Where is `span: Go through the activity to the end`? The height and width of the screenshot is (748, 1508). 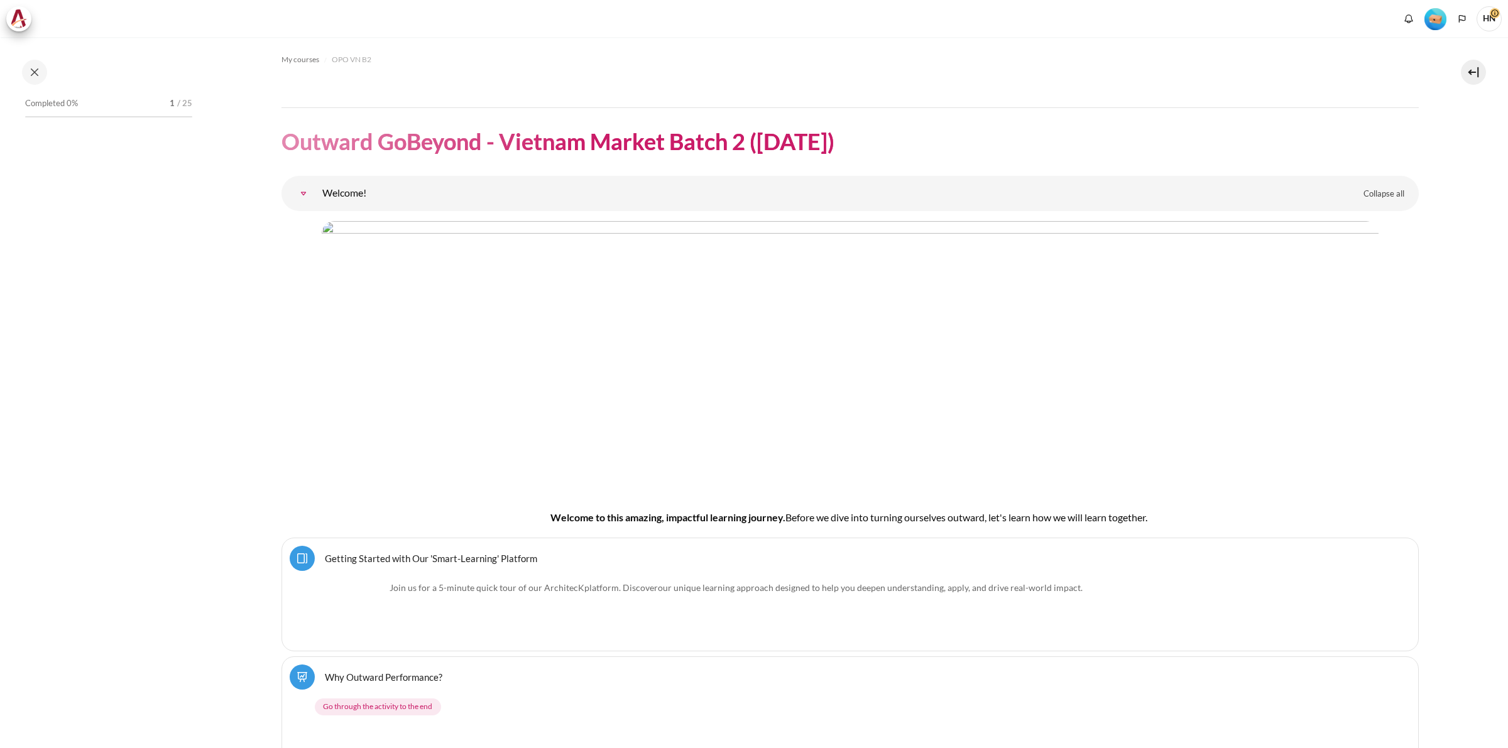
span: Go through the activity to the end is located at coordinates (378, 707).